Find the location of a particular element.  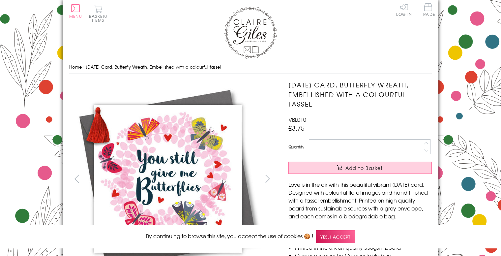

button: Menu is located at coordinates (76, 11).